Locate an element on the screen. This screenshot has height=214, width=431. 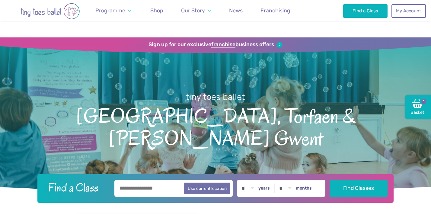
a: My Account is located at coordinates (409, 11).